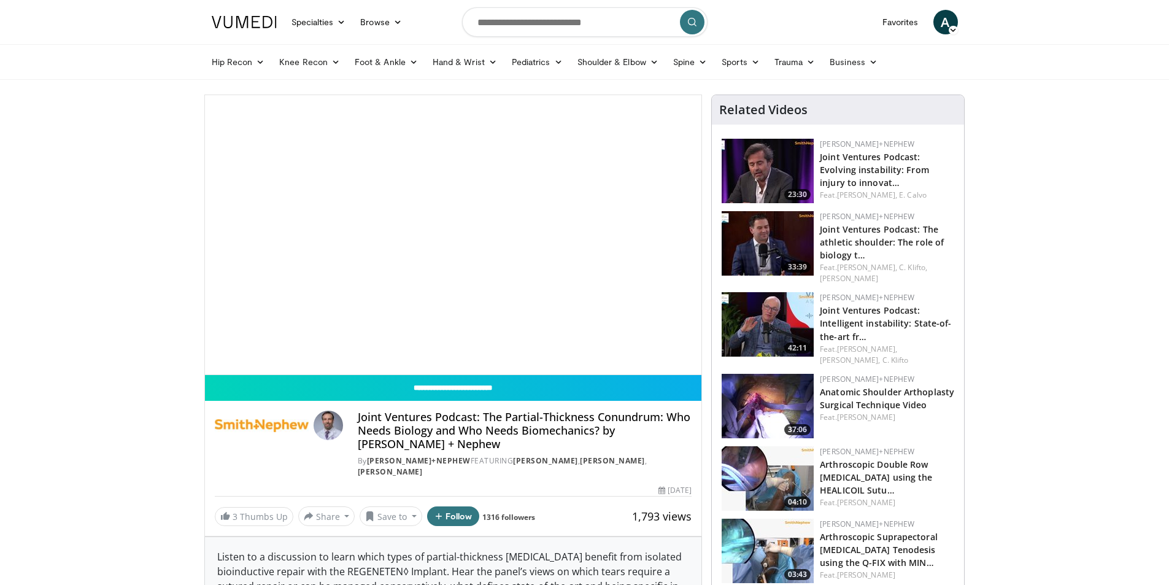 This screenshot has width=1169, height=585. I want to click on img: 7c70315c-8ca8-4d6d-a53f-f93a781c3b47.150x105_q85_crop-smart_upscale.jpg, so click(768, 550).